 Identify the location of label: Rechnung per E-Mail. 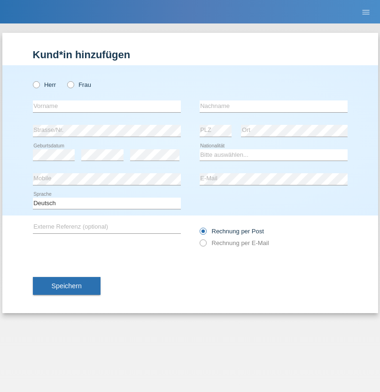
(234, 243).